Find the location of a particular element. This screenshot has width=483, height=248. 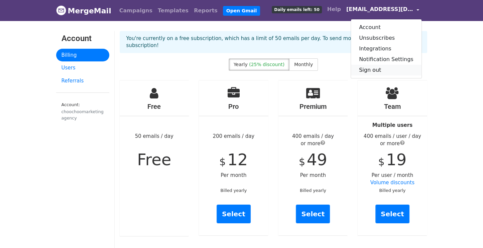

div: 400 emails / user / day or more is located at coordinates (392, 140).